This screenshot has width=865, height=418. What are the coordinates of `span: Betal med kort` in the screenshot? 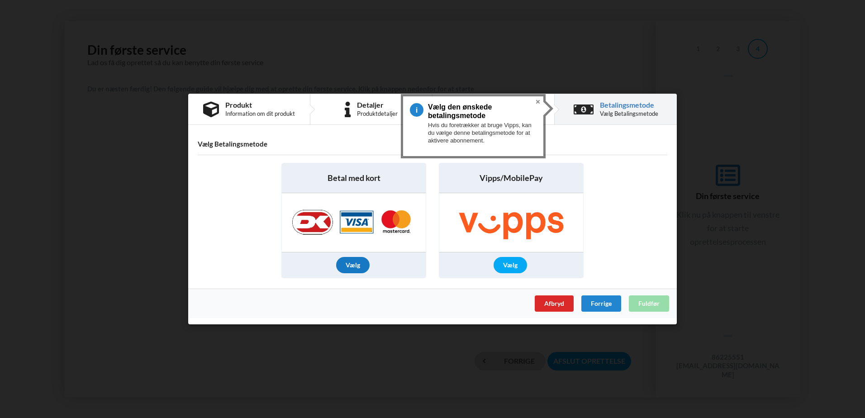 It's located at (354, 178).